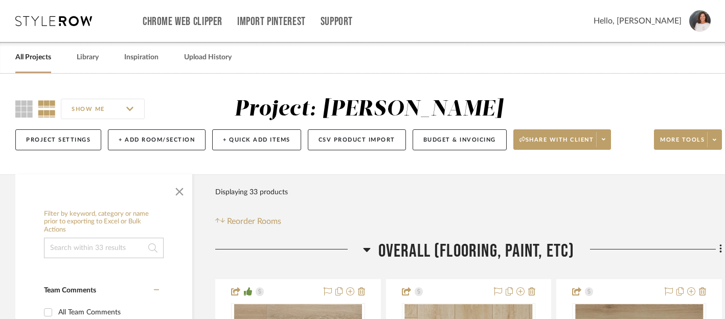  I want to click on span: Overall (flooring, paint, etc), so click(477, 251).